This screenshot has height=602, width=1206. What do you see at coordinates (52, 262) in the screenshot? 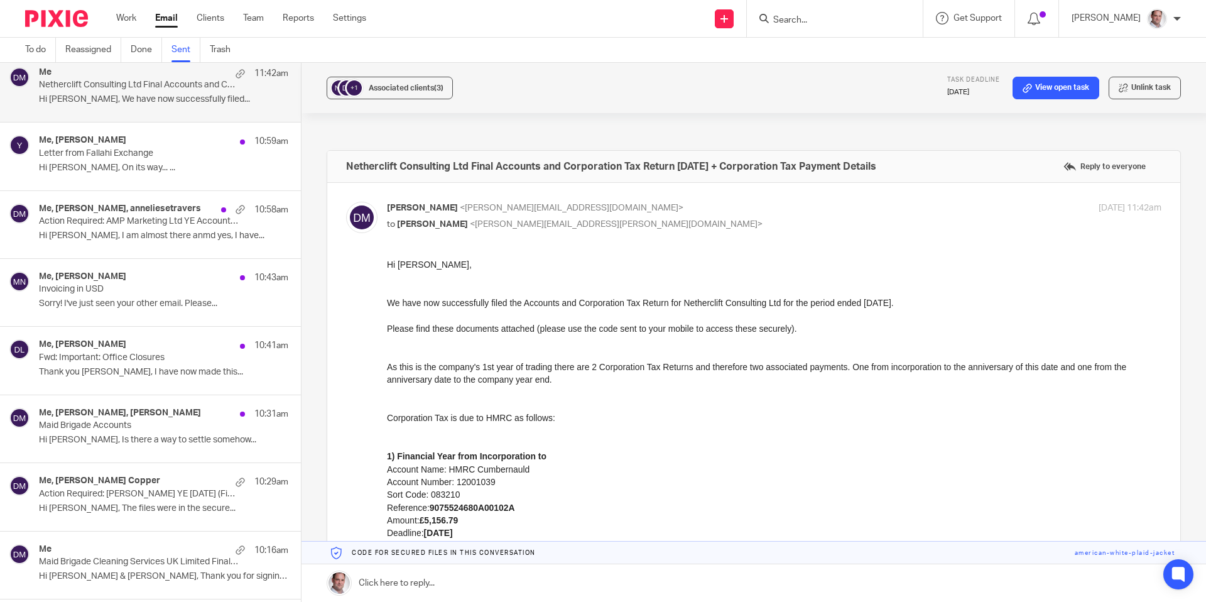
I see `strong: £5,156.79` at bounding box center [52, 262].